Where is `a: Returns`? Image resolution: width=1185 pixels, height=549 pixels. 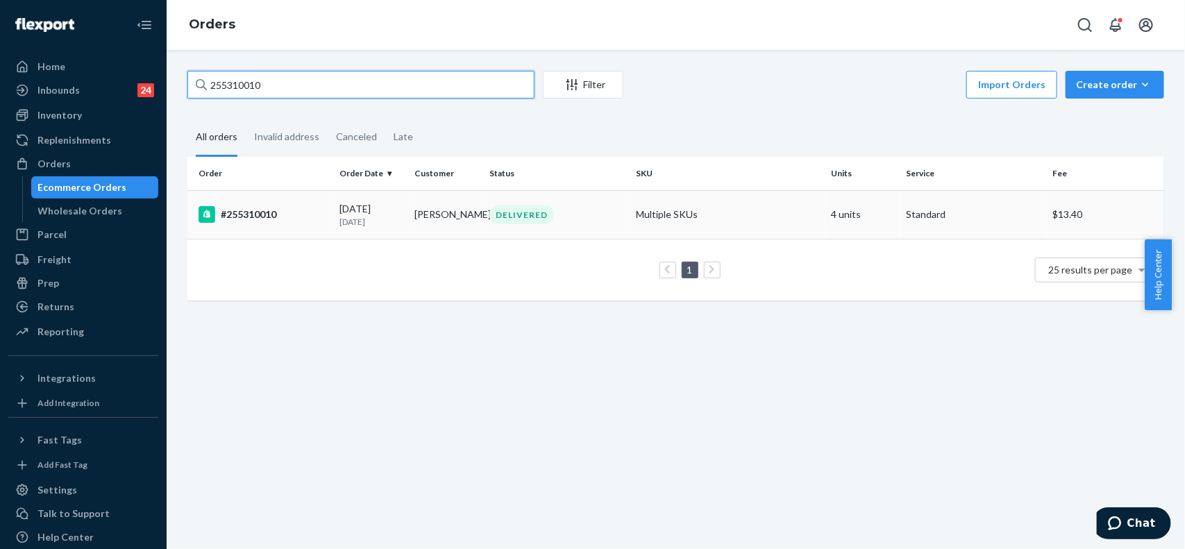
a: Returns is located at coordinates (83, 307).